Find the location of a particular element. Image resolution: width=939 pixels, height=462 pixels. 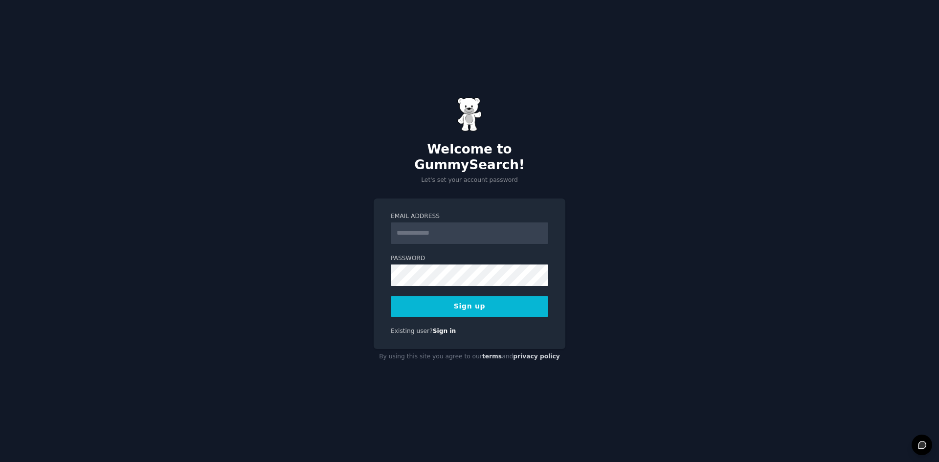

p: Let's set your account password is located at coordinates (470, 180).